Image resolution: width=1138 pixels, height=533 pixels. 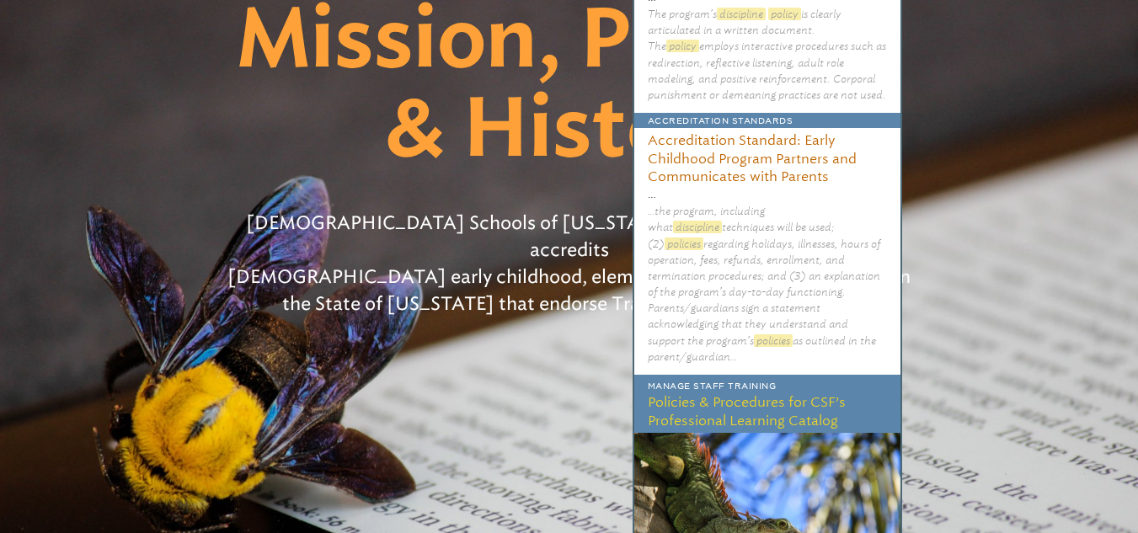 I want to click on a: Accreditation Standard: Early Childhood Program Partners and Communicates with Parents, so click(x=767, y=157).